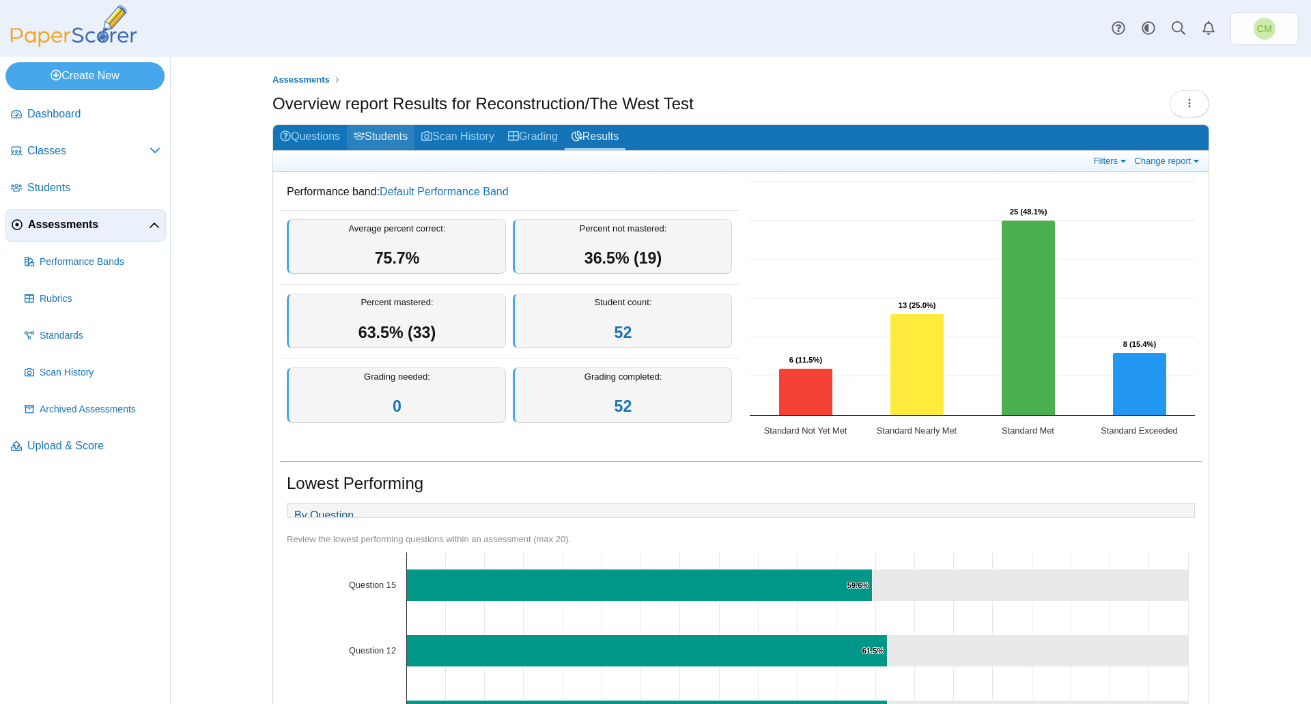 Image resolution: width=1311 pixels, height=704 pixels. Describe the element at coordinates (100, 410) in the screenshot. I see `span: Archived Assessments` at that location.